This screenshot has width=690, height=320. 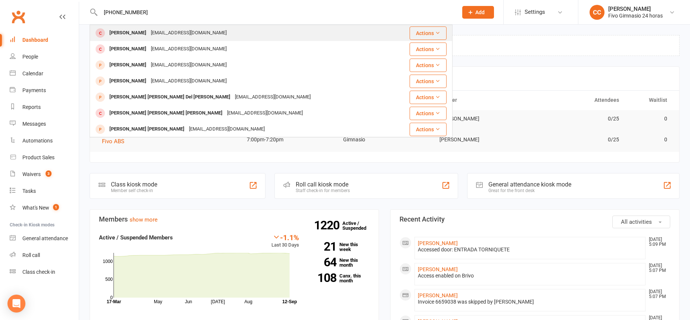 What do you see at coordinates (16, 304) in the screenshot?
I see `div: Open Intercom Messenger` at bounding box center [16, 304].